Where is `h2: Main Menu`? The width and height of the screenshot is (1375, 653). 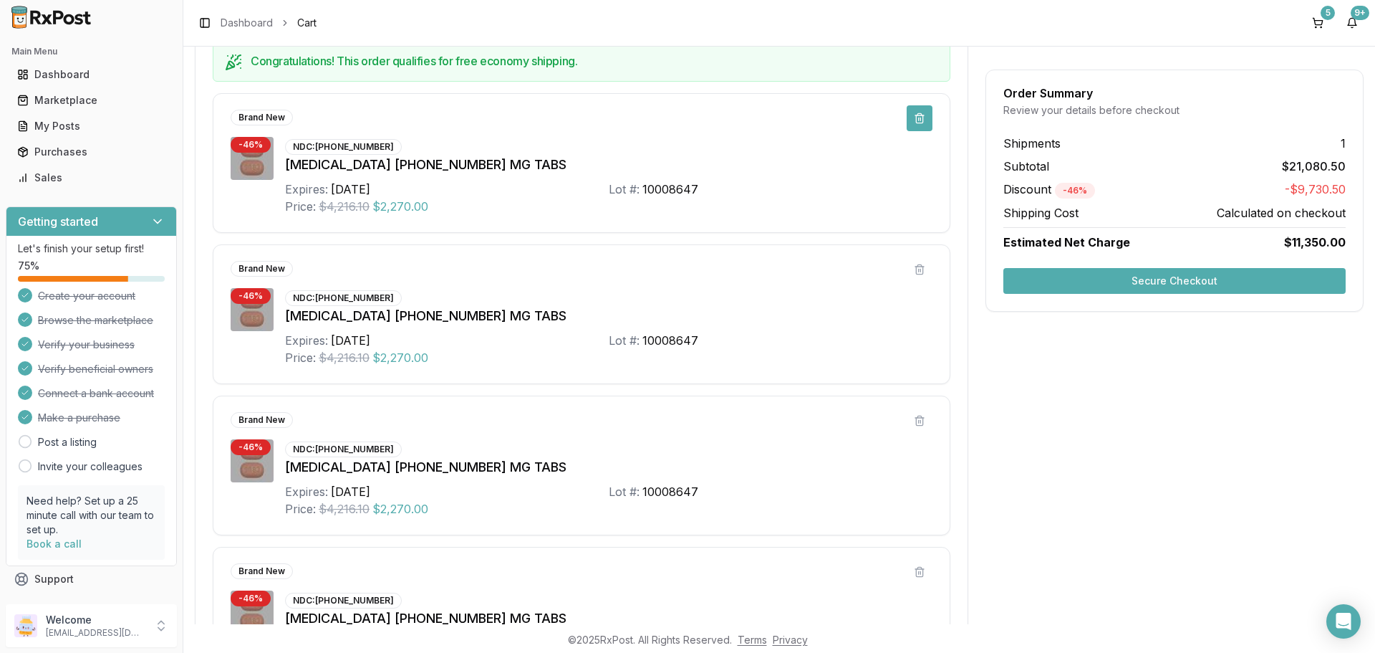 h2: Main Menu is located at coordinates (91, 52).